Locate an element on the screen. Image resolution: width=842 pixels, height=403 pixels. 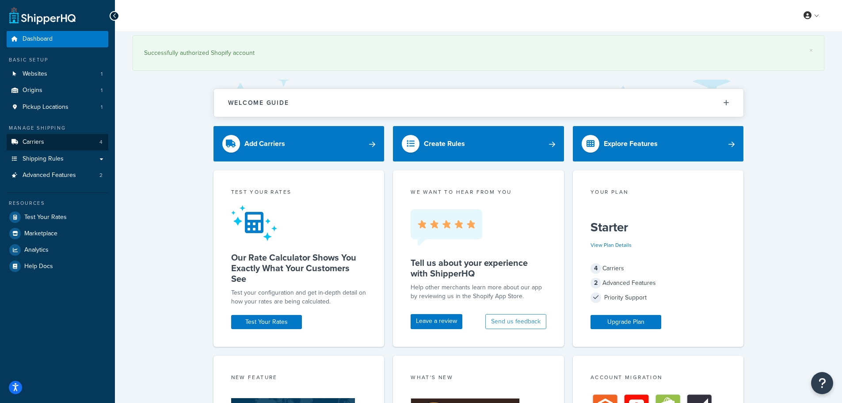
span: Marketplace is located at coordinates (41, 233).